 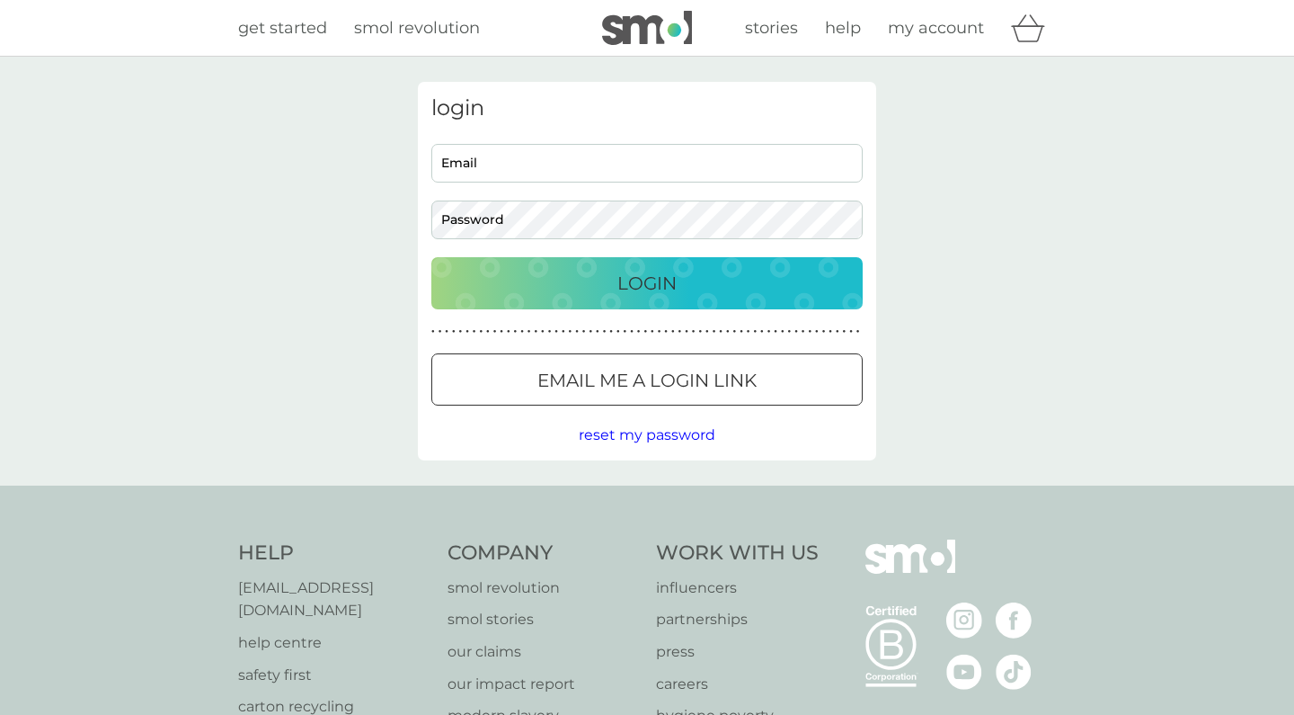 I want to click on p: Login, so click(x=647, y=283).